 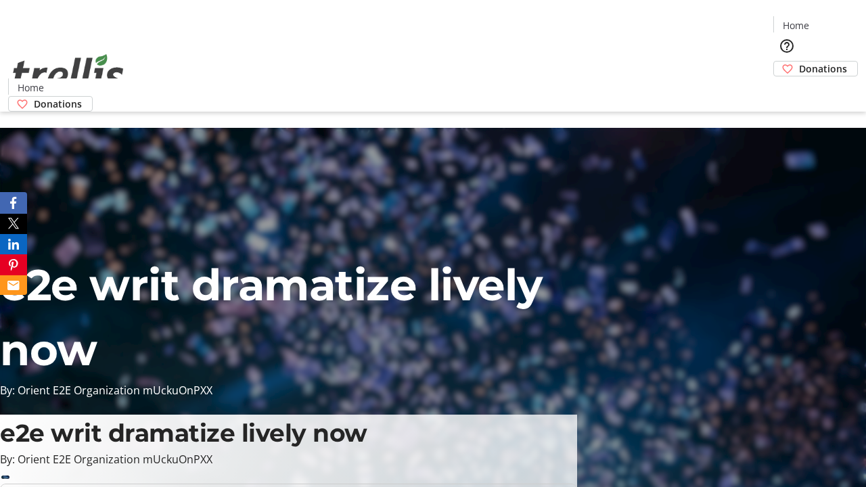 What do you see at coordinates (787, 46) in the screenshot?
I see `button: Help` at bounding box center [787, 46].